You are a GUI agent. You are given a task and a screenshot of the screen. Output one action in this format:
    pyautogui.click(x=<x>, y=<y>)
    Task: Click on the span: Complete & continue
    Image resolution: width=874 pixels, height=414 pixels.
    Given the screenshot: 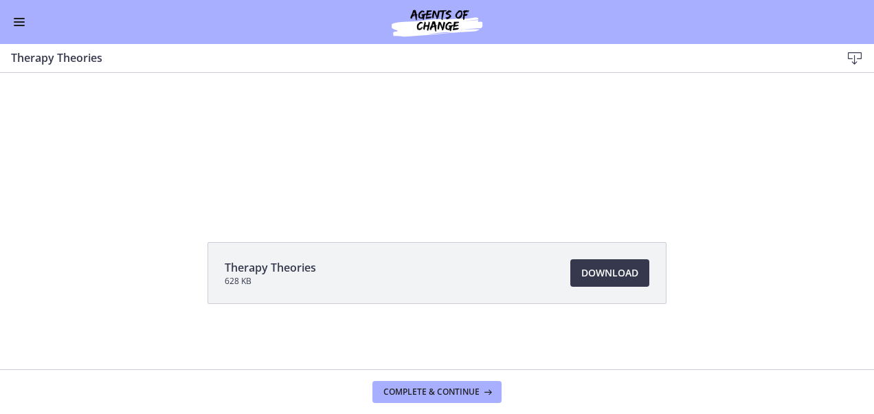 What is the action you would take?
    pyautogui.click(x=432, y=392)
    